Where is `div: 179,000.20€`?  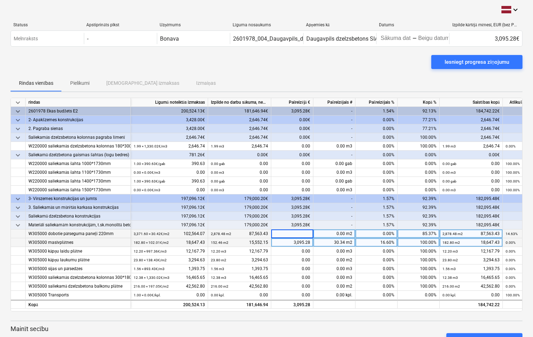 div: 179,000.20€ is located at coordinates (239, 225).